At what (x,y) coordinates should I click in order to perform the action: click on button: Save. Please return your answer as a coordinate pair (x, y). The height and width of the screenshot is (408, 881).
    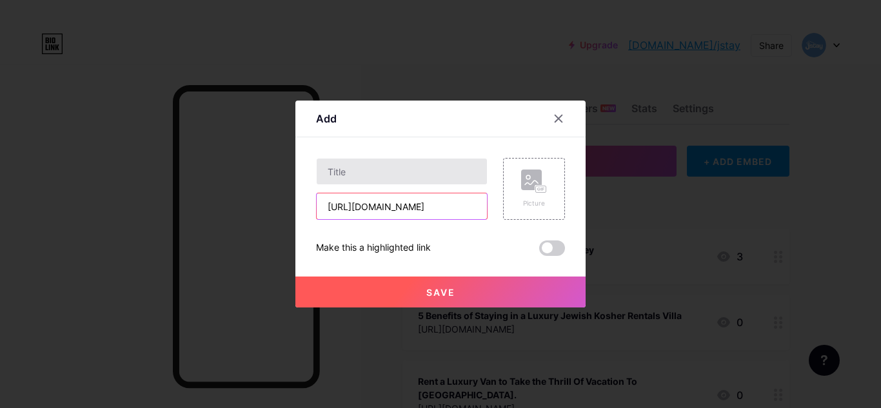
    Looking at the image, I should click on (440, 292).